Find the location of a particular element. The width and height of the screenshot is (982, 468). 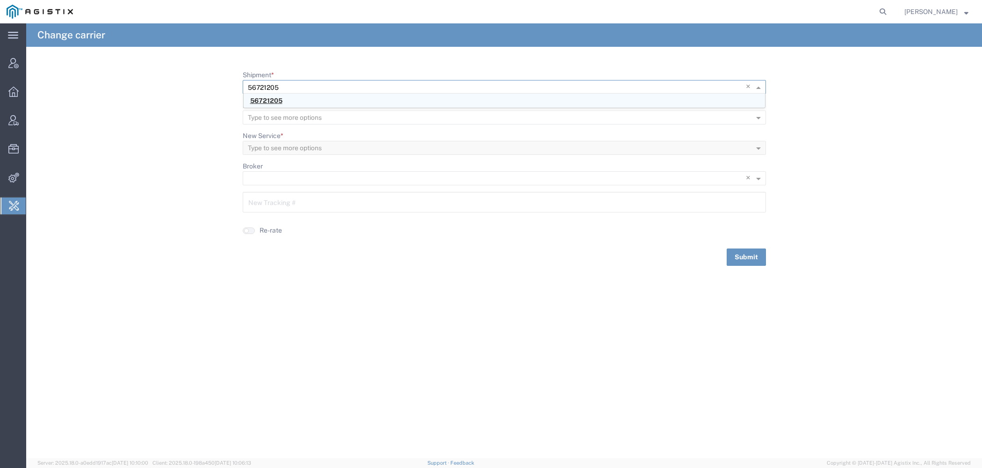

agx-label: Re-rate is located at coordinates (271, 230).